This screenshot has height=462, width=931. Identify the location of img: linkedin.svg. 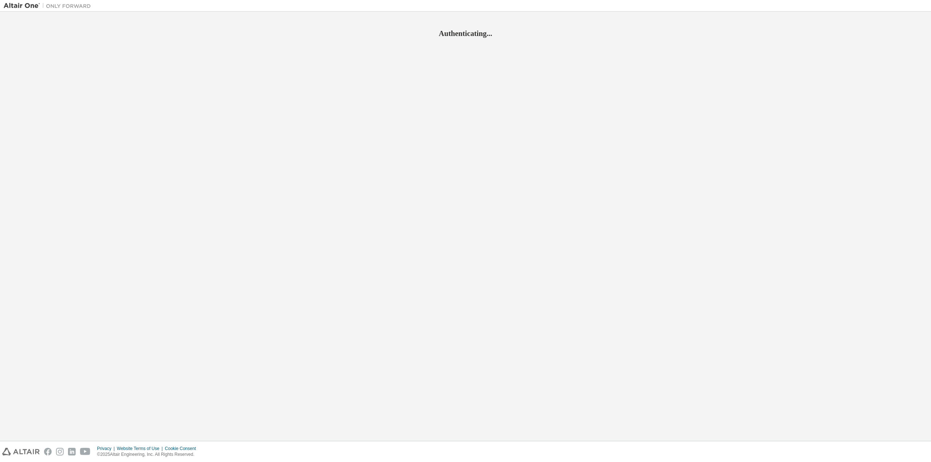
(72, 452).